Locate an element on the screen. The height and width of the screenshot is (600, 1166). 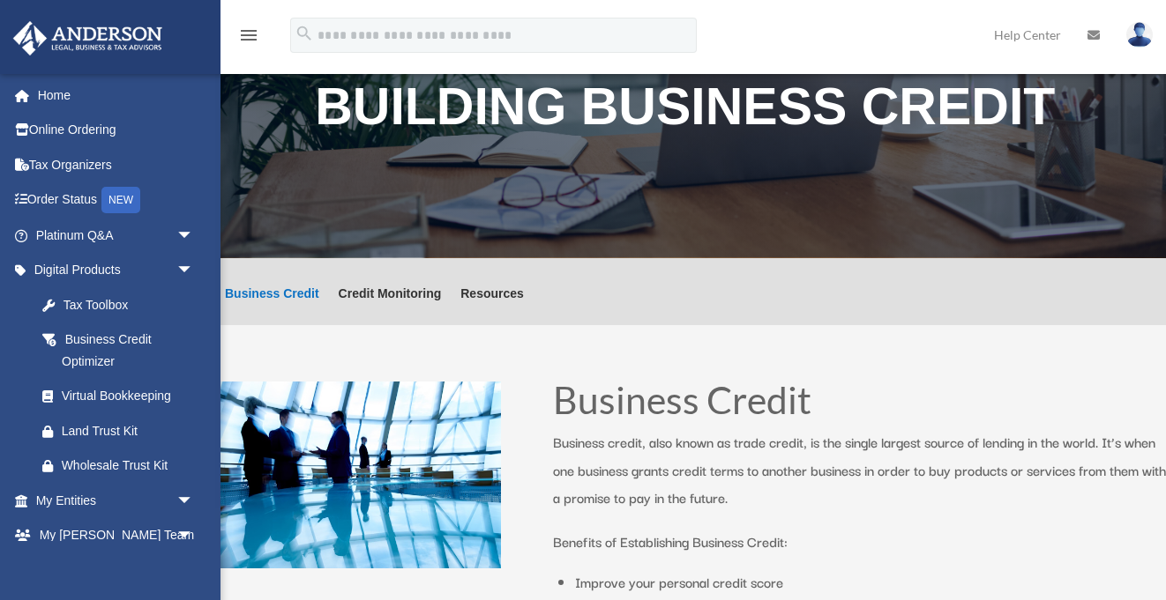
a: Virtual Bookkeeping is located at coordinates (123, 397).